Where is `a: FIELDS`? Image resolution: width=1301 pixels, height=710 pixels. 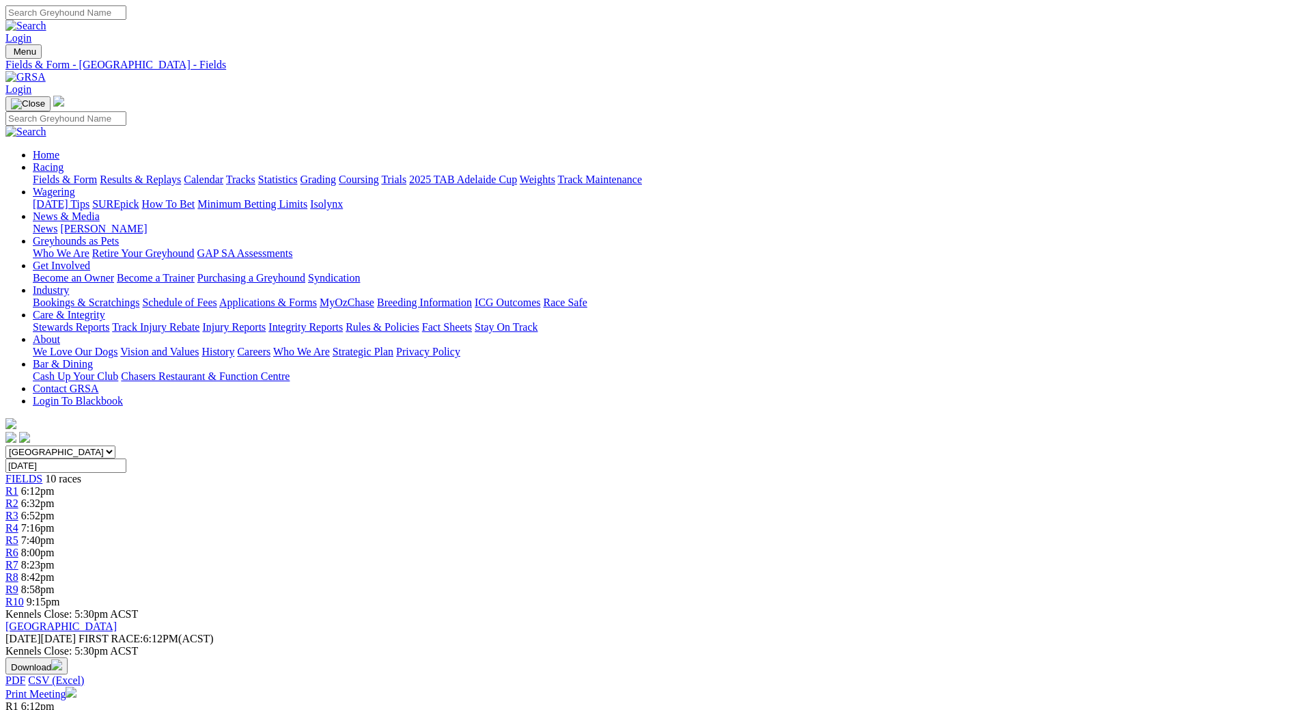
a: FIELDS is located at coordinates (24, 478).